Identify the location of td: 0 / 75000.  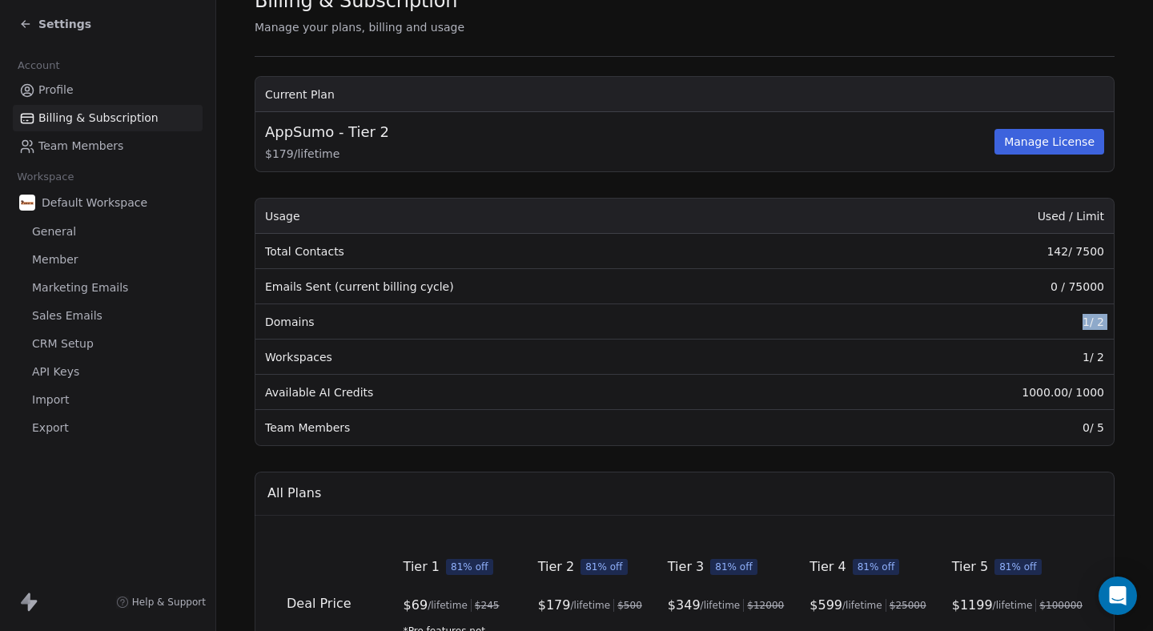
(973, 287).